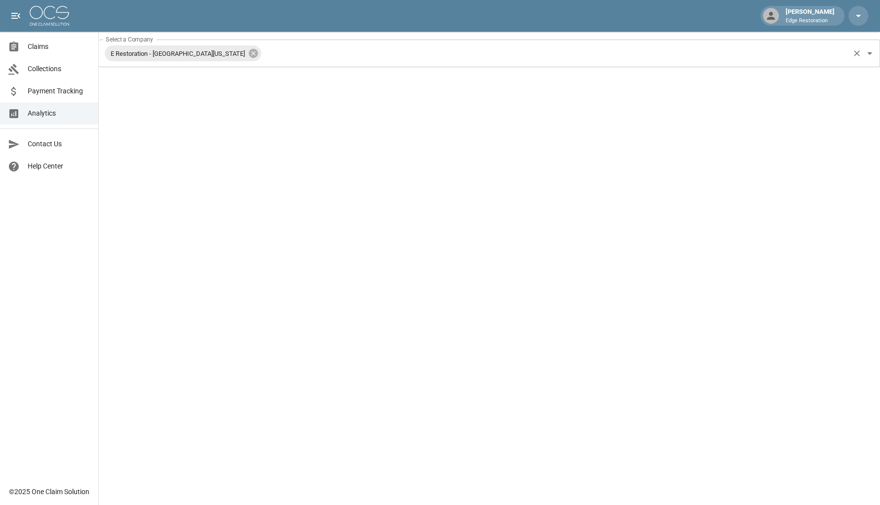  Describe the element at coordinates (16, 16) in the screenshot. I see `button: open drawer` at that location.